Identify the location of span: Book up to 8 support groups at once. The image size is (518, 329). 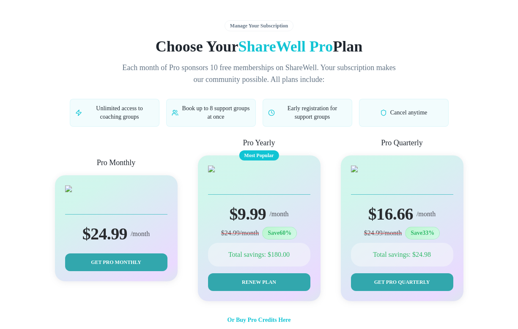
(216, 113).